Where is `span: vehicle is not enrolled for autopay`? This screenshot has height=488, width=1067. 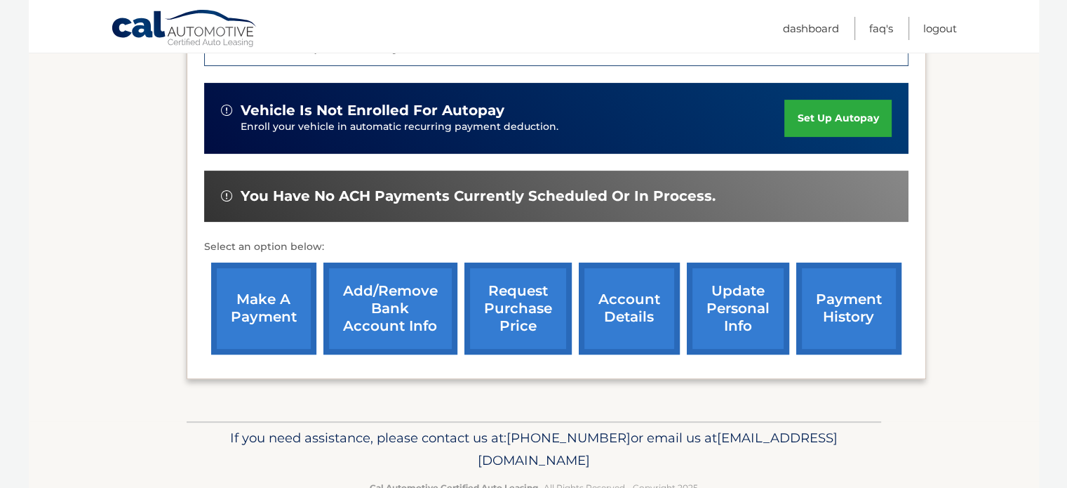 span: vehicle is not enrolled for autopay is located at coordinates (373, 110).